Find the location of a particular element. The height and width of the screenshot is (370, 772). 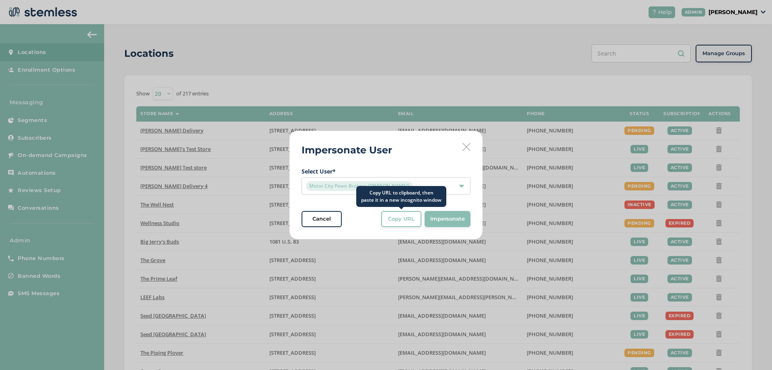

span: Cancel is located at coordinates (322, 219).